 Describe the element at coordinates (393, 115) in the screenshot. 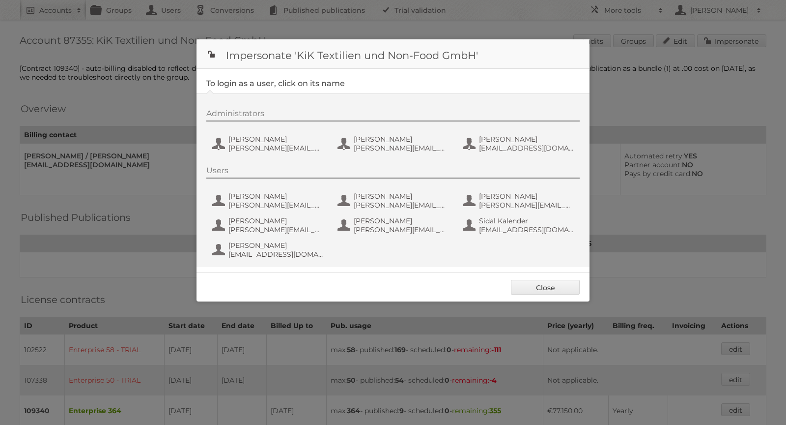

I see `div: Administrators` at that location.